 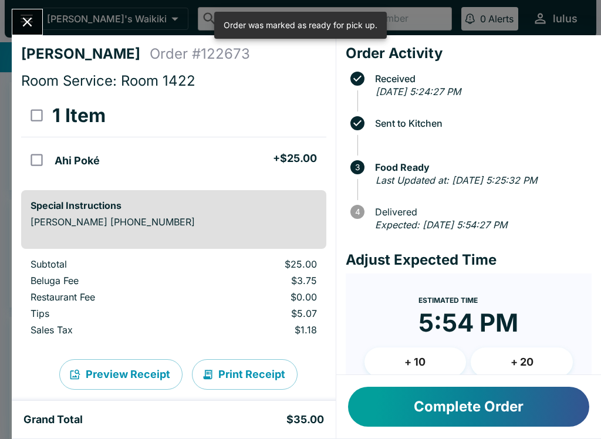 What do you see at coordinates (27, 22) in the screenshot?
I see `button: Close` at bounding box center [27, 22].